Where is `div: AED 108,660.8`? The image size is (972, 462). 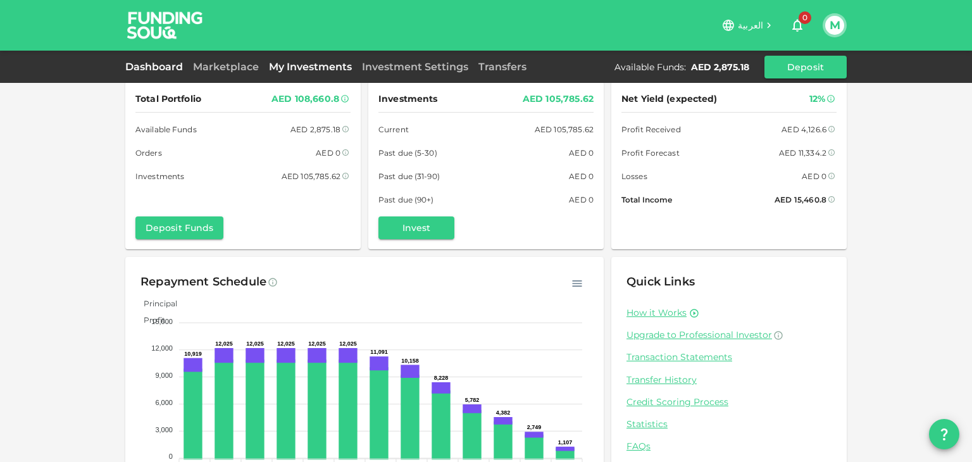 div: AED 108,660.8 is located at coordinates (305, 99).